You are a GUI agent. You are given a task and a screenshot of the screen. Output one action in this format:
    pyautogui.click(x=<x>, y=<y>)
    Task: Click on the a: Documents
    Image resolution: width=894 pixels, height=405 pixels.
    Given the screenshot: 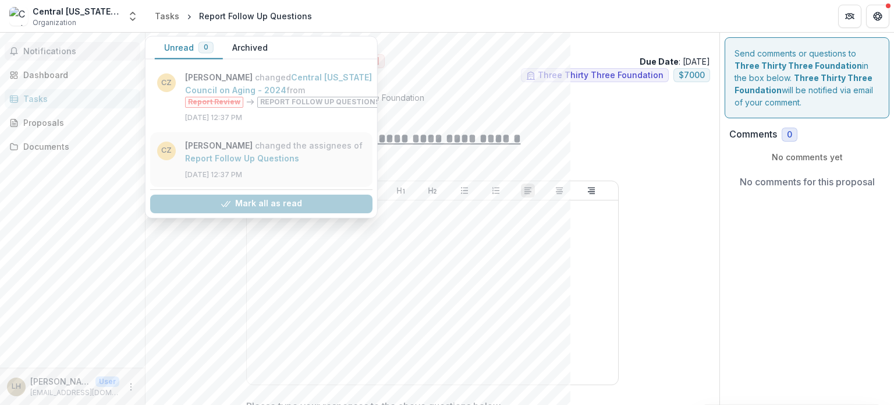 What is the action you would take?
    pyautogui.click(x=72, y=146)
    